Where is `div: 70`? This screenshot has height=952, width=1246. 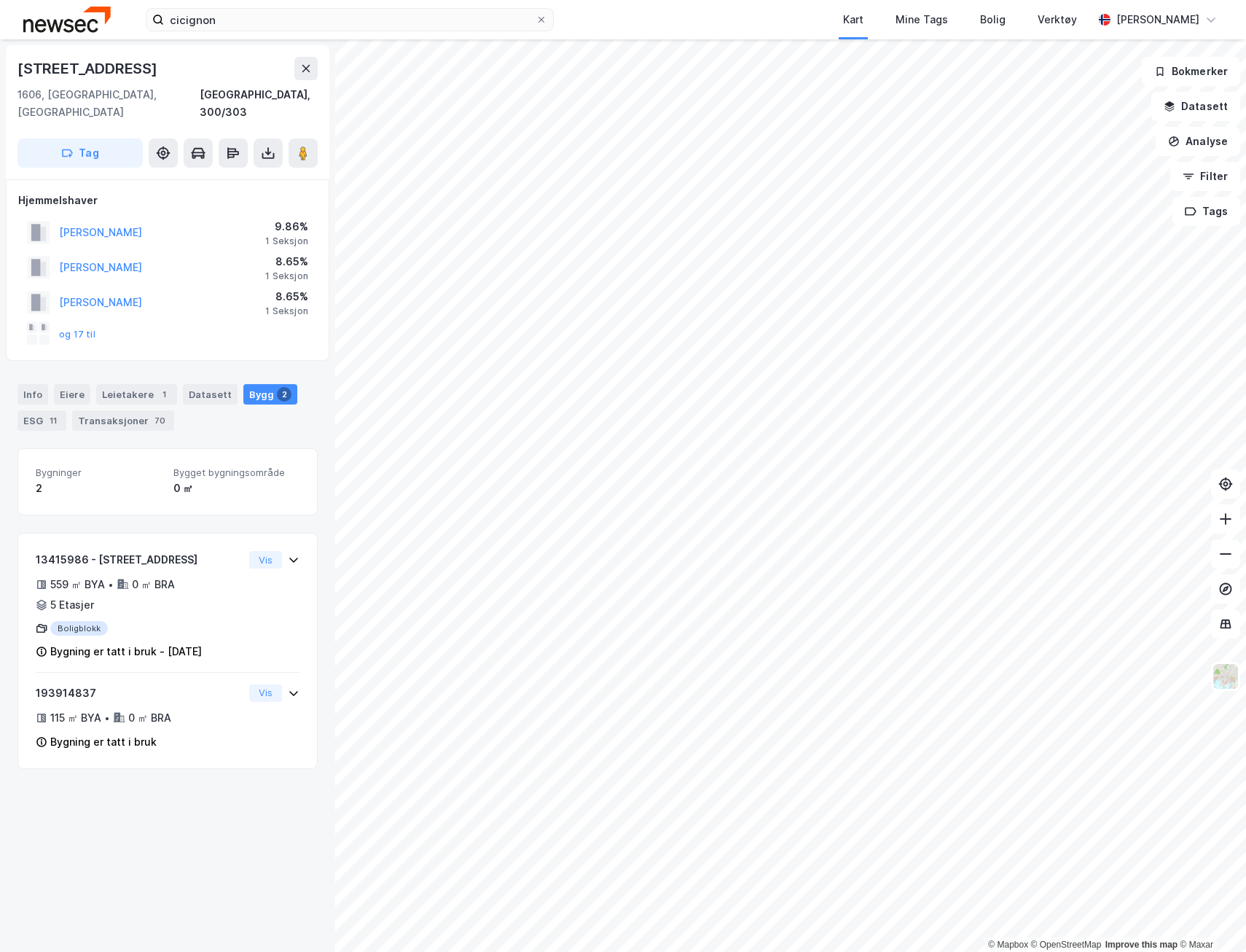 div: 70 is located at coordinates (159, 421).